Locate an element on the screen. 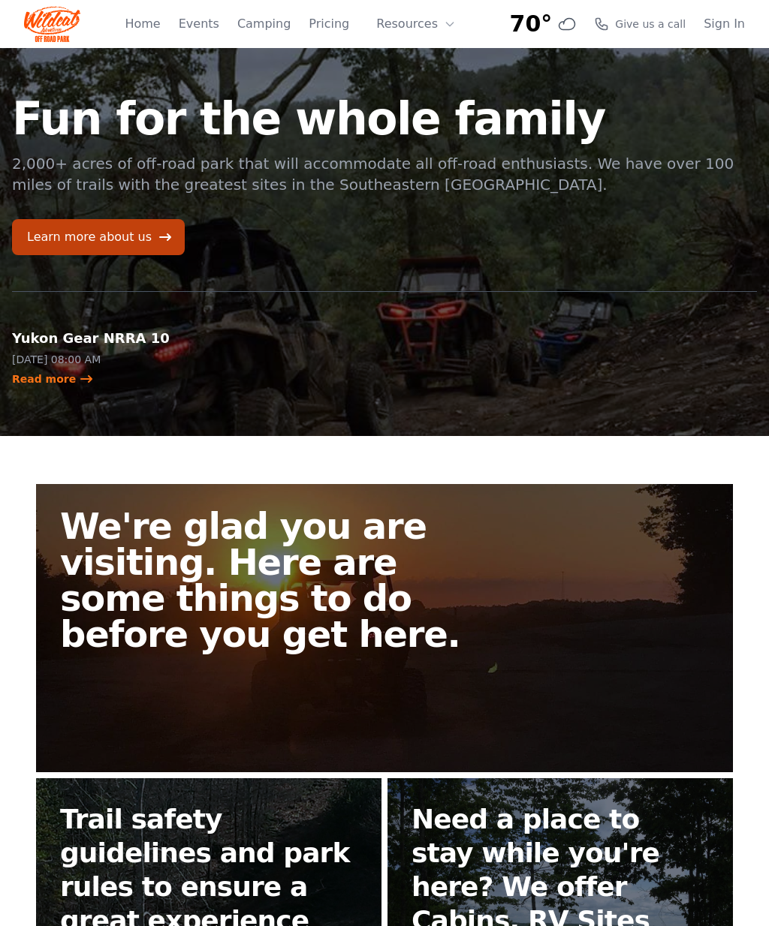  p: 2,000+ acres of off-road park that will accommodate all off-road enthusiasts. We have over 100 mi... is located at coordinates (384, 174).